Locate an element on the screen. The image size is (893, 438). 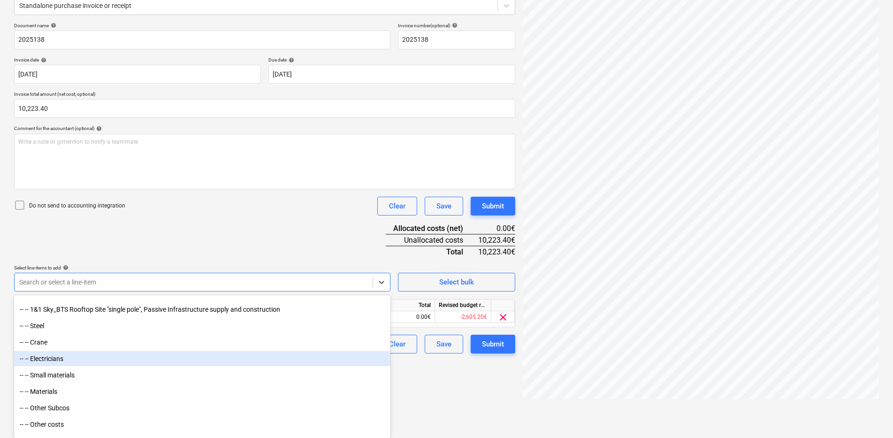
div: Unallocated costs is located at coordinates (431, 240).